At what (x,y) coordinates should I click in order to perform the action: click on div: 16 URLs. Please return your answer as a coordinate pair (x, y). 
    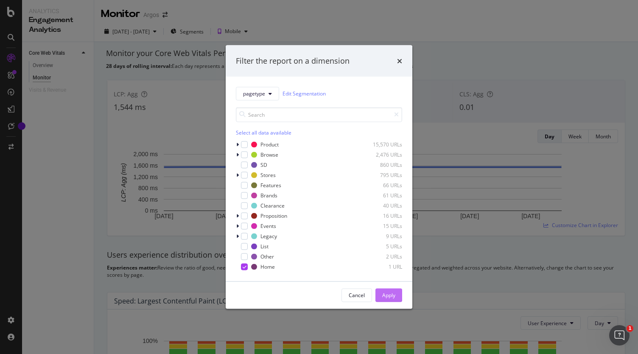
    Looking at the image, I should click on (381, 215).